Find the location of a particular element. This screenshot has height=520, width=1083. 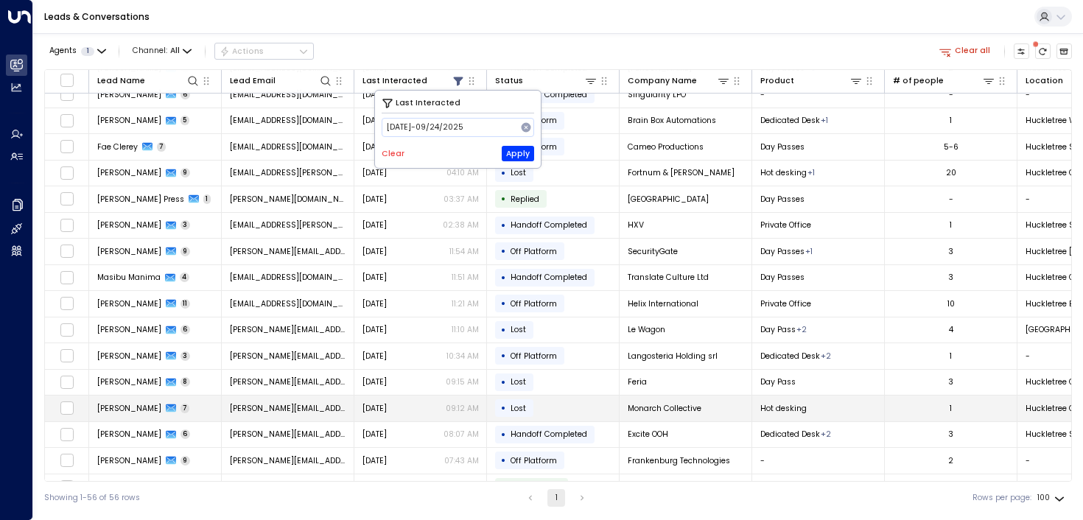

div: Product is located at coordinates (812, 80).